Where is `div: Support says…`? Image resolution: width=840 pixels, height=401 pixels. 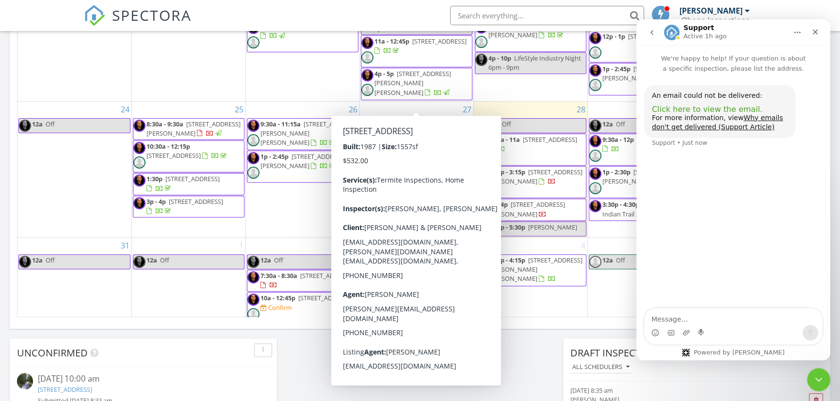 div: Support says… is located at coordinates (97, 103).